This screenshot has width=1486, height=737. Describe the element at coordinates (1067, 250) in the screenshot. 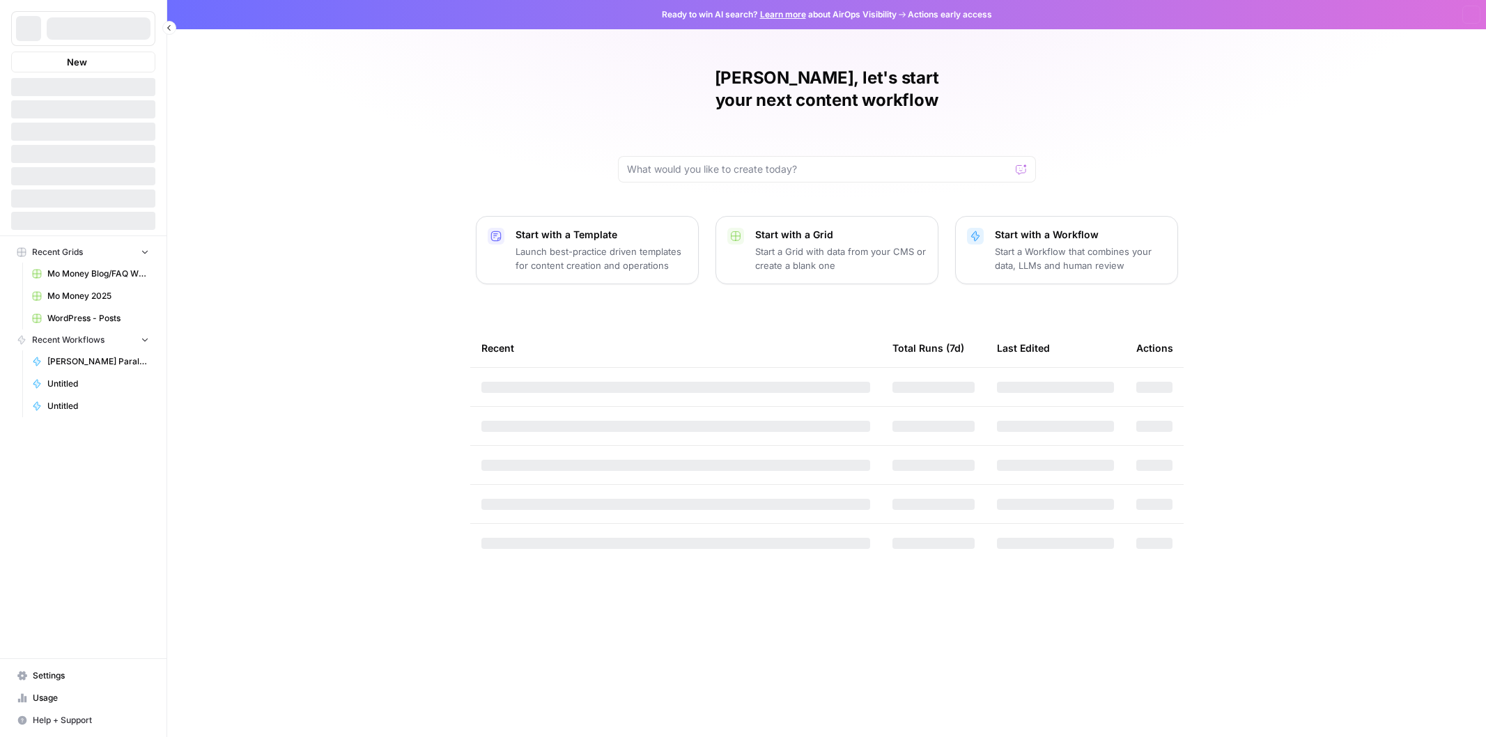

I see `button: Start with a WorkflowStart a Workflow that combines your data, LLMs and human review` at that location.